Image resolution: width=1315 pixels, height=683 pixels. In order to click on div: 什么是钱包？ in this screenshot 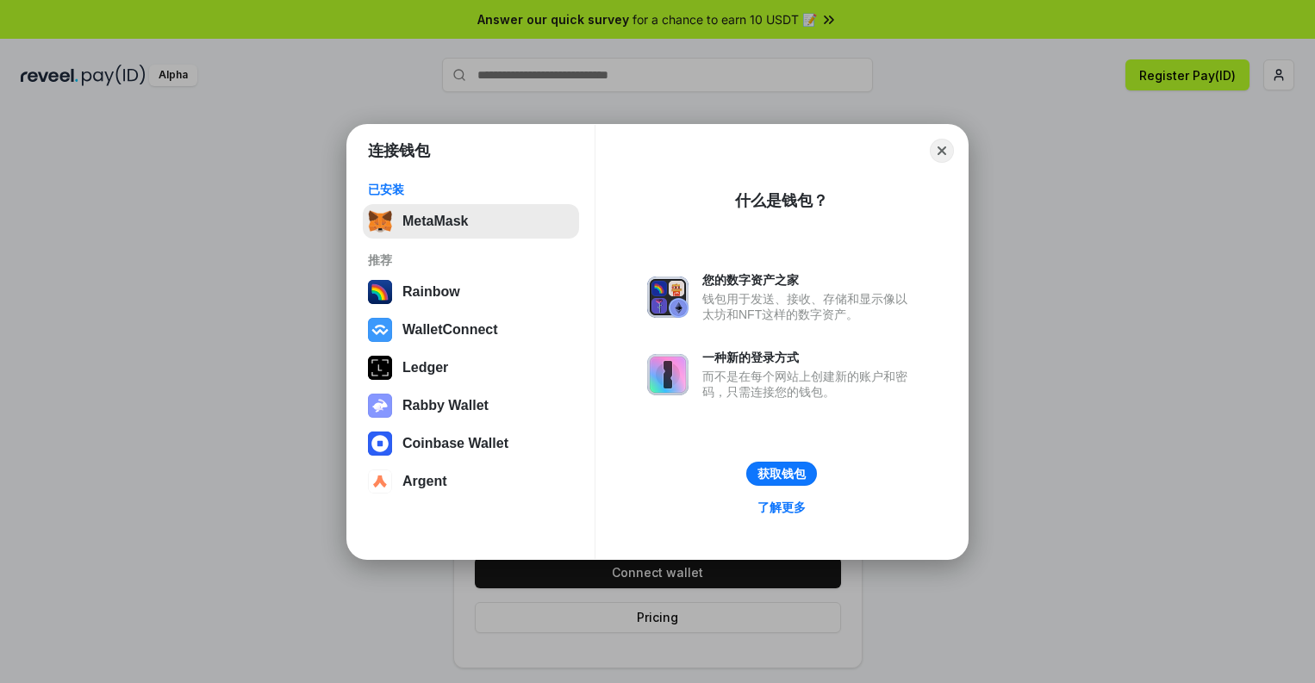, I will do `click(782, 201)`.